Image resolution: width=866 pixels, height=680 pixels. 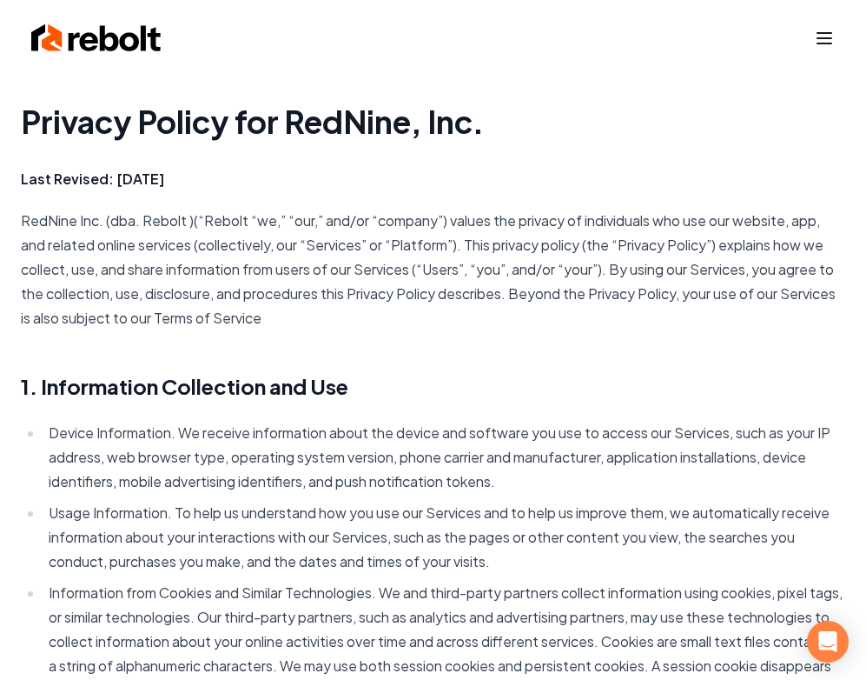 What do you see at coordinates (96, 38) in the screenshot?
I see `img: Rebolt Logo` at bounding box center [96, 38].